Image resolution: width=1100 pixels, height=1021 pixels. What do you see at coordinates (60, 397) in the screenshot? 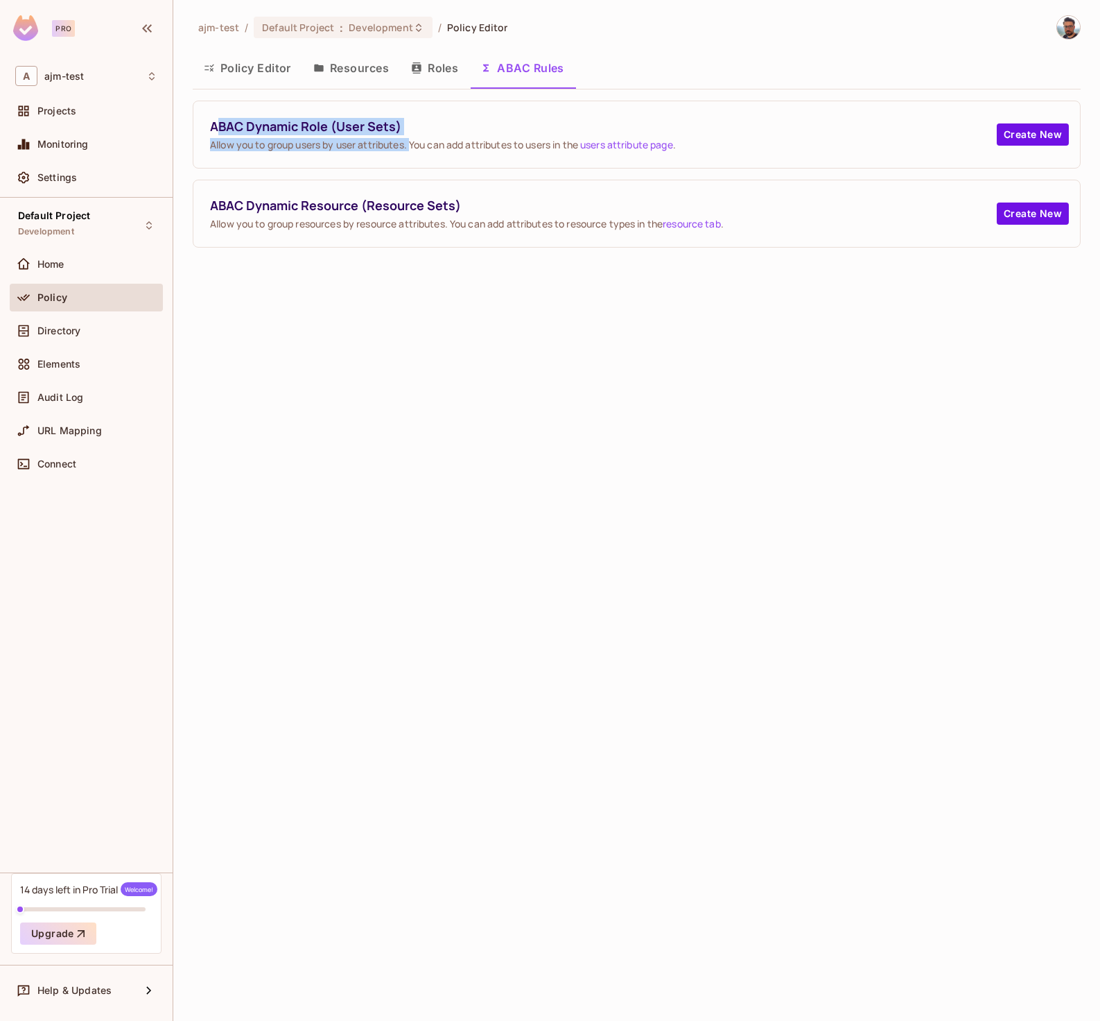
I see `span: Audit Log` at bounding box center [60, 397].